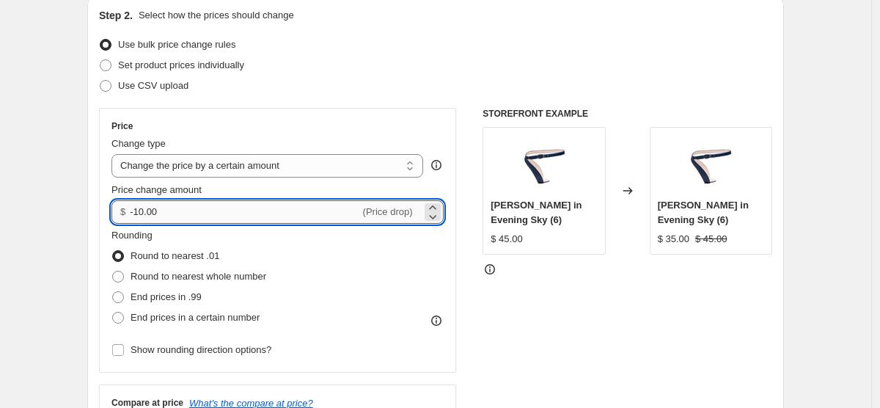 The height and width of the screenshot is (408, 880). What do you see at coordinates (388, 211) in the screenshot?
I see `span: (Price drop)` at bounding box center [388, 211].